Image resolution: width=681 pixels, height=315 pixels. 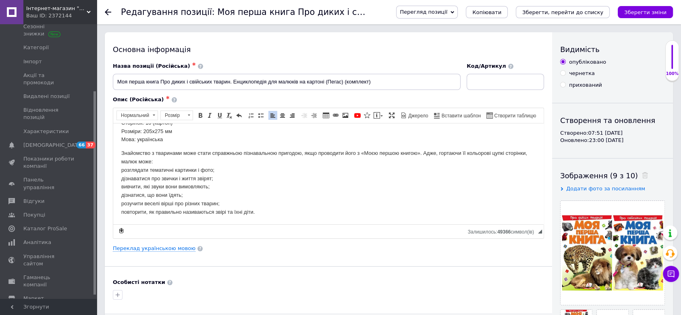 I want to click on a: По правому краю, so click(x=292, y=115).